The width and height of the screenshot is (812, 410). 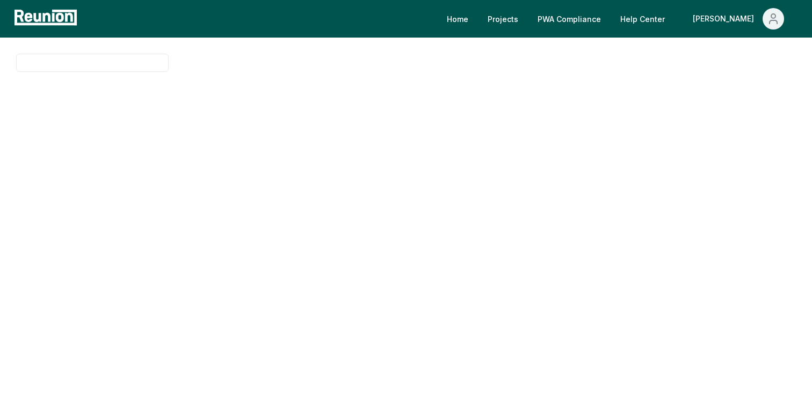 What do you see at coordinates (620, 19) in the screenshot?
I see `nav: Main` at bounding box center [620, 19].